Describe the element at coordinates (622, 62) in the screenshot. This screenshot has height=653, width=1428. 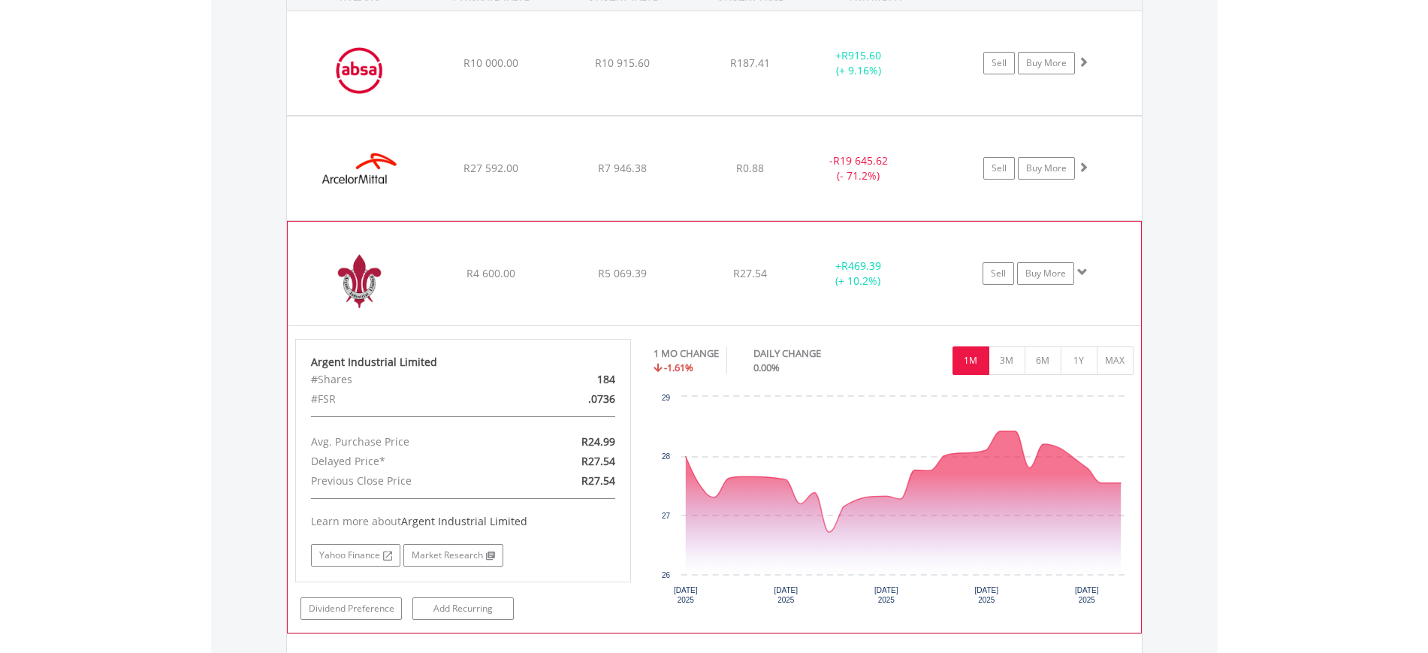
I see `span: R10 915.60` at that location.